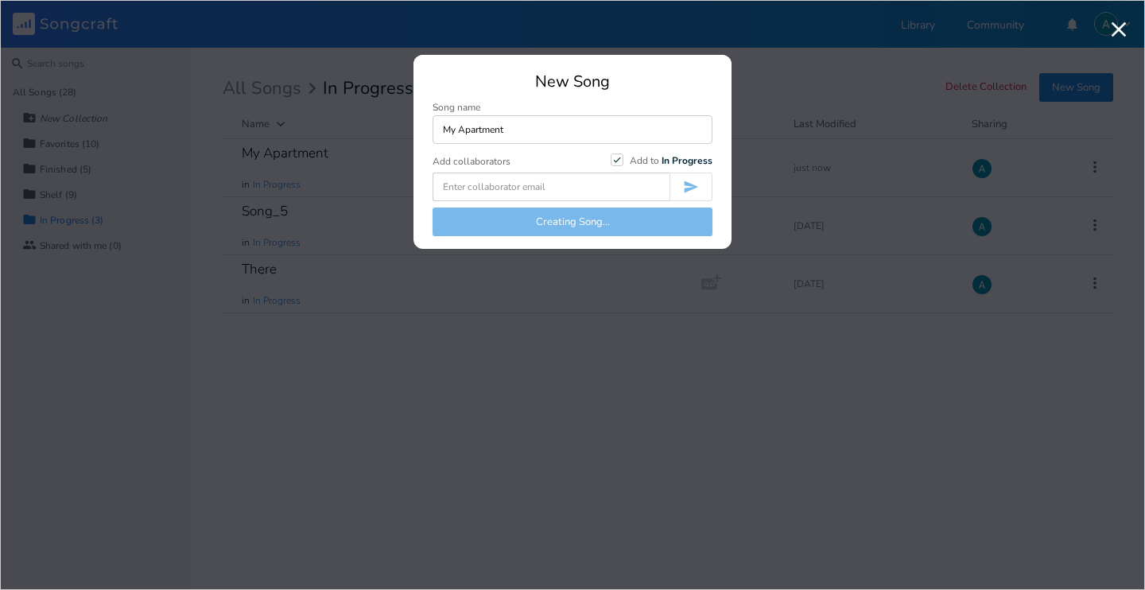 The height and width of the screenshot is (590, 1145). What do you see at coordinates (687, 161) in the screenshot?
I see `b: In Progress` at bounding box center [687, 161].